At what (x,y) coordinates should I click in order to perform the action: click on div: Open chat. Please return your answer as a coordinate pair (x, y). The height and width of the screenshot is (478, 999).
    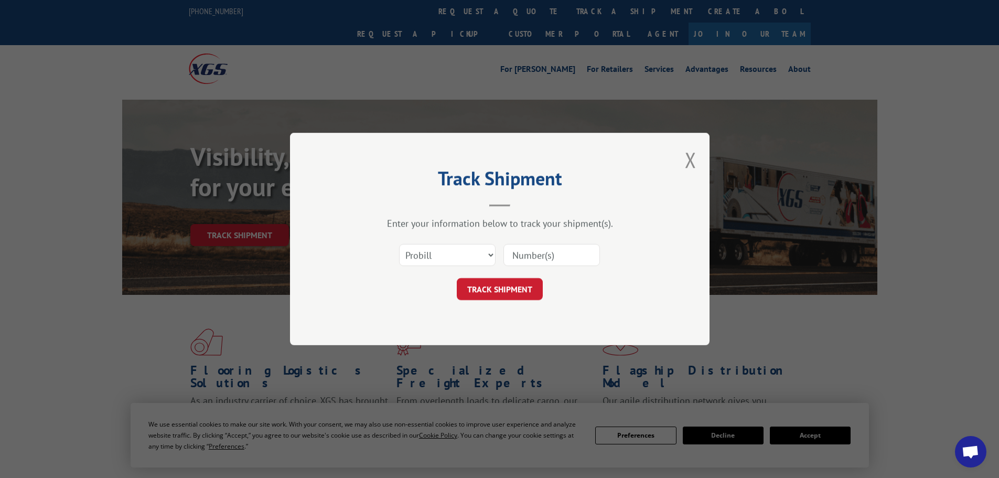
    Looking at the image, I should click on (971, 452).